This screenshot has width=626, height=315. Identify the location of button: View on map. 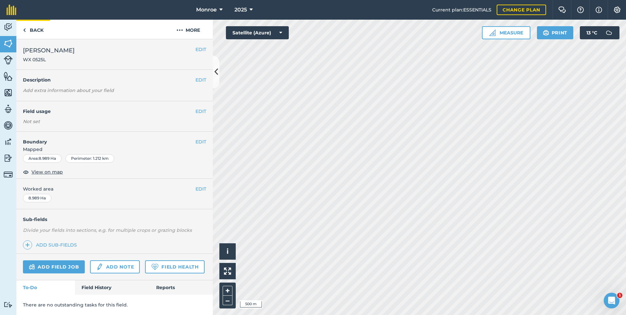
(43, 172).